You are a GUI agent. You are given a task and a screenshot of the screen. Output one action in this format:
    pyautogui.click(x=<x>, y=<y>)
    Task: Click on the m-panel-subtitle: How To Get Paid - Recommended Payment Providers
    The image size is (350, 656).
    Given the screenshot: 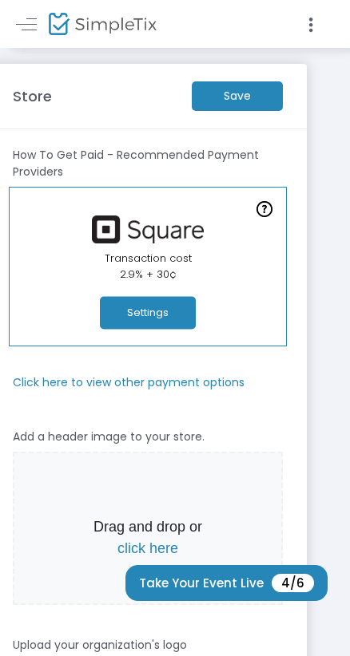 What is the action you would take?
    pyautogui.click(x=148, y=164)
    